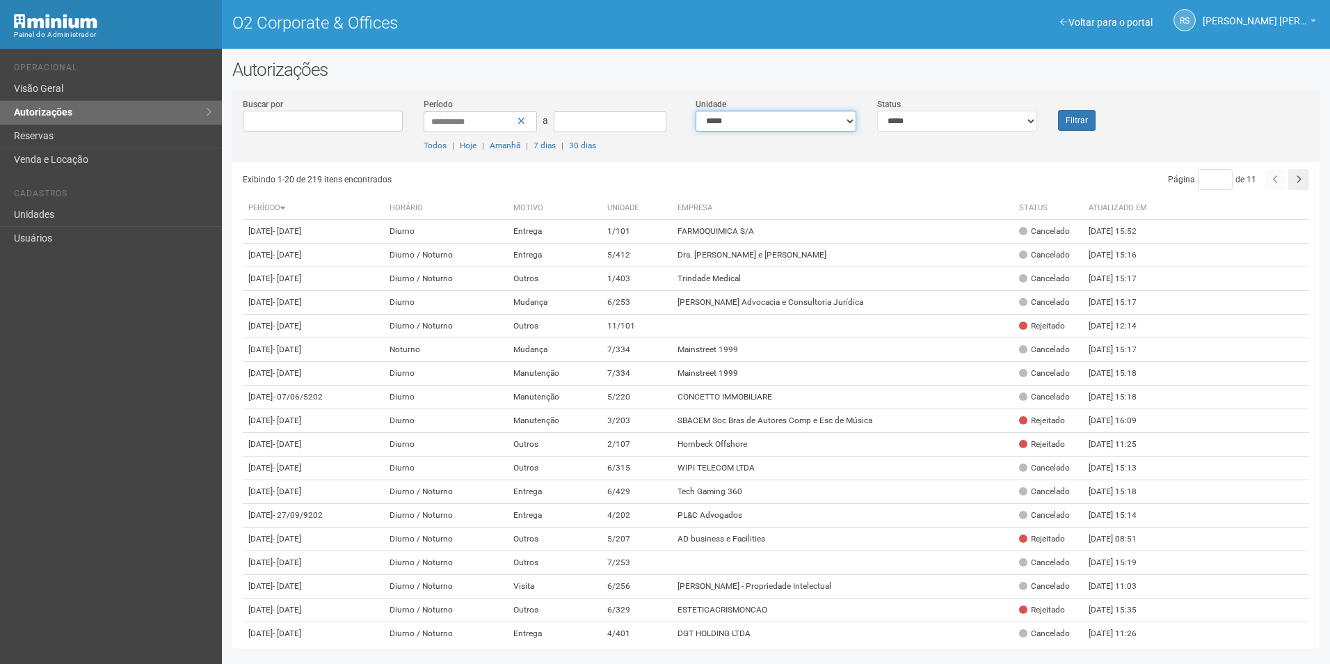 Image resolution: width=1330 pixels, height=664 pixels. What do you see at coordinates (843, 445) in the screenshot?
I see `td: Hornbeck Offshore` at bounding box center [843, 445].